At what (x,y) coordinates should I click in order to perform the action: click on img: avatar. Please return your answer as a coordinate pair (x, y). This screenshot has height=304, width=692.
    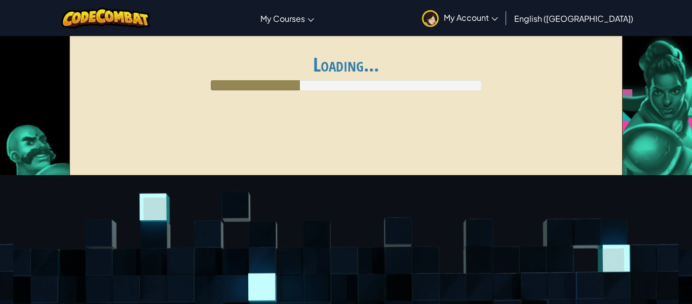
    Looking at the image, I should click on (430, 18).